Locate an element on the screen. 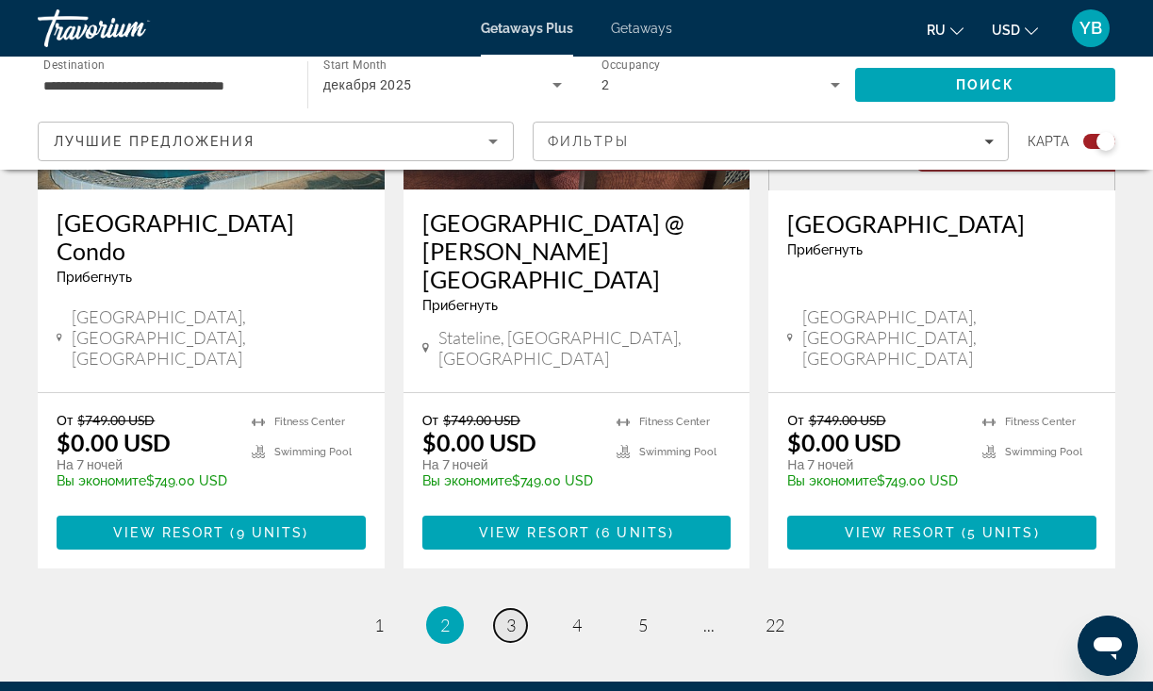 The height and width of the screenshot is (691, 1153). span: Лучшие предложения is located at coordinates (154, 141).